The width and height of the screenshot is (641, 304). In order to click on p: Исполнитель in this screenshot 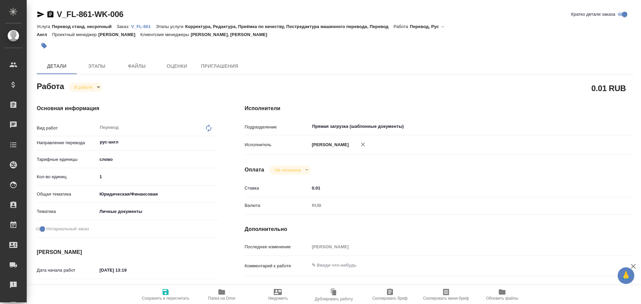, I will do `click(277, 145)`.